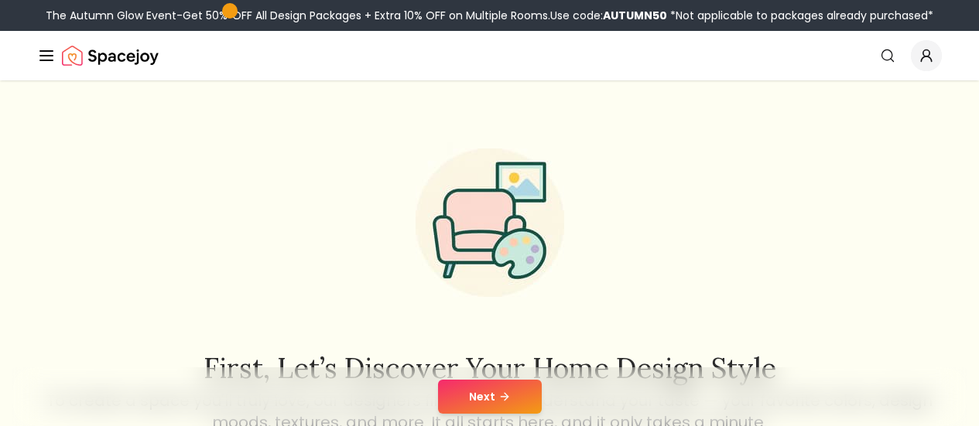  What do you see at coordinates (635, 15) in the screenshot?
I see `b: AUTUMN50` at bounding box center [635, 15].